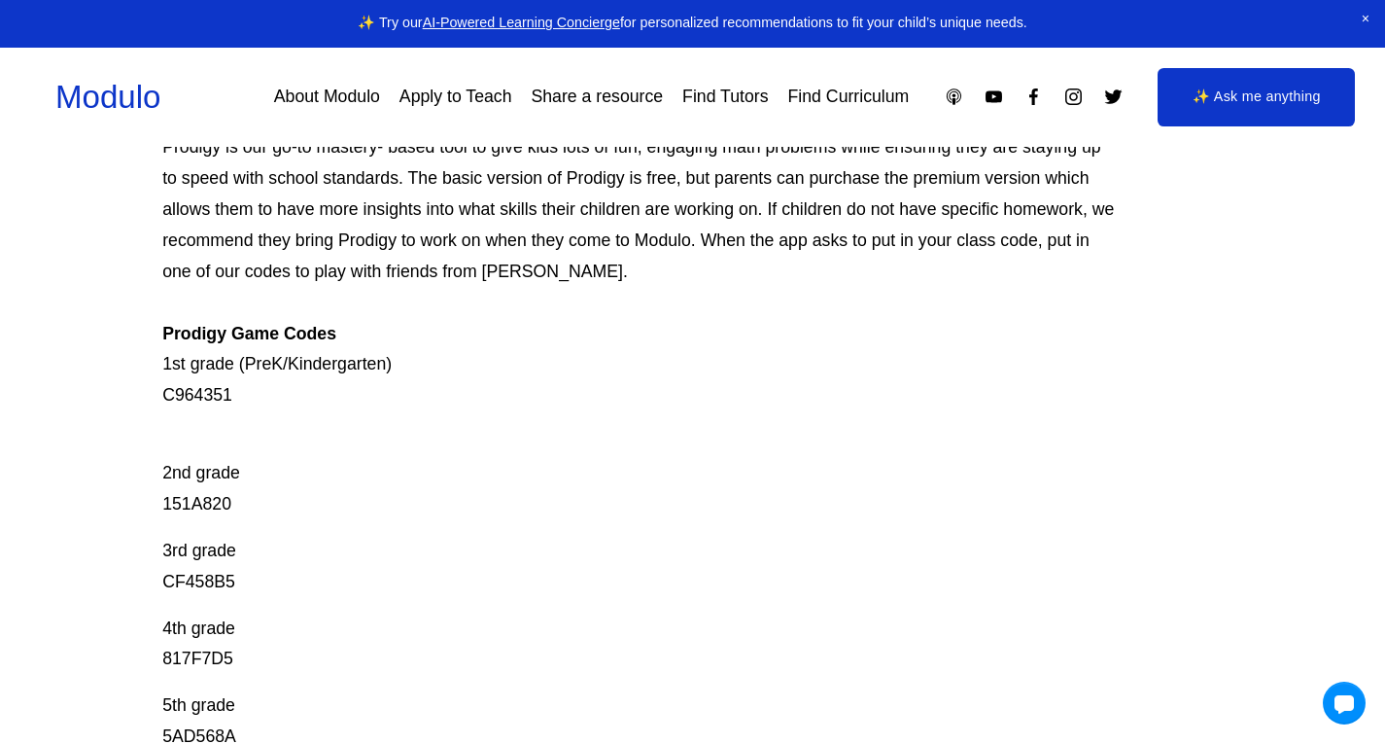 Image resolution: width=1385 pixels, height=744 pixels. I want to click on strong: Prodigy Game Codes, so click(249, 333).